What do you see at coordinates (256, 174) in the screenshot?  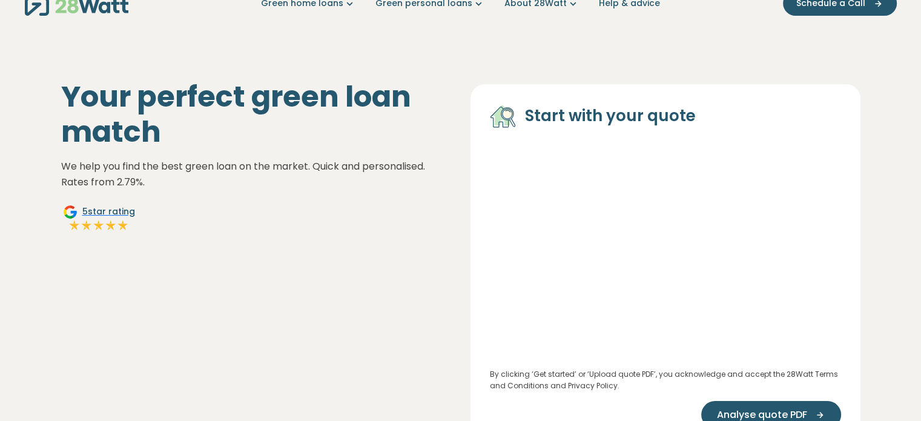 I see `p: We help you find the best green loan on the market. Quick and personalised. Rates from 2.79%.` at bounding box center [256, 174].